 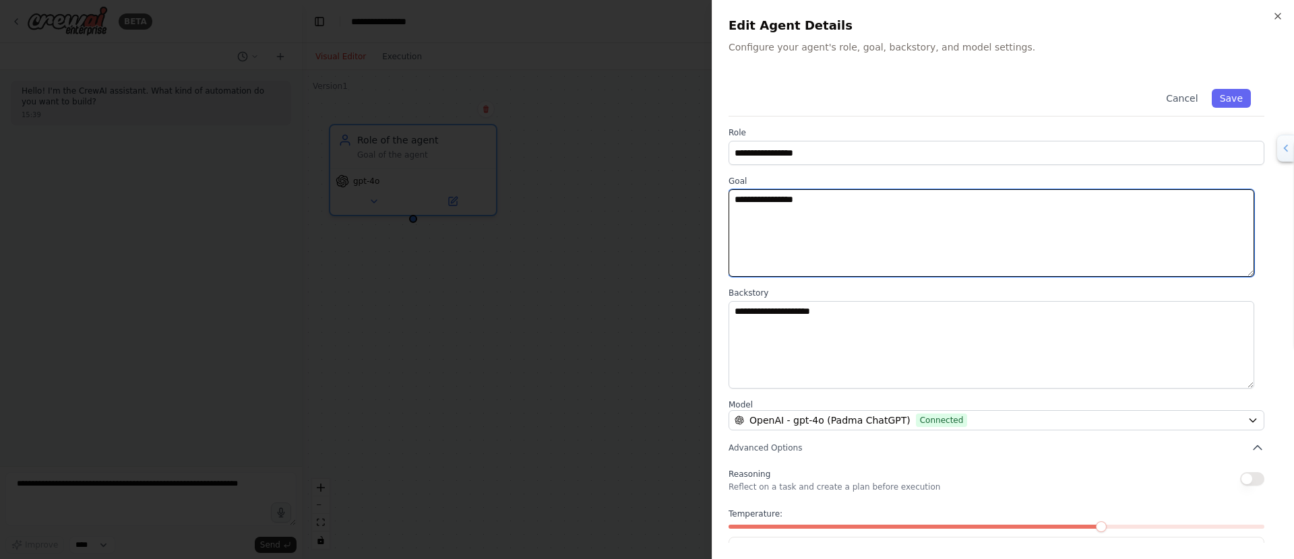 I want to click on button: OpenAI - gpt-4o (Padma ChatGPT)Connected, so click(x=996, y=421).